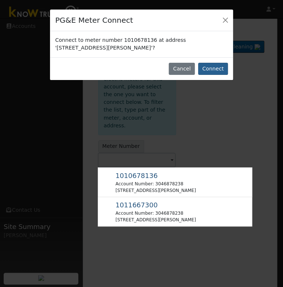 Image resolution: width=283 pixels, height=287 pixels. Describe the element at coordinates (136, 176) in the screenshot. I see `span: Usage Point: 7797041226` at that location.